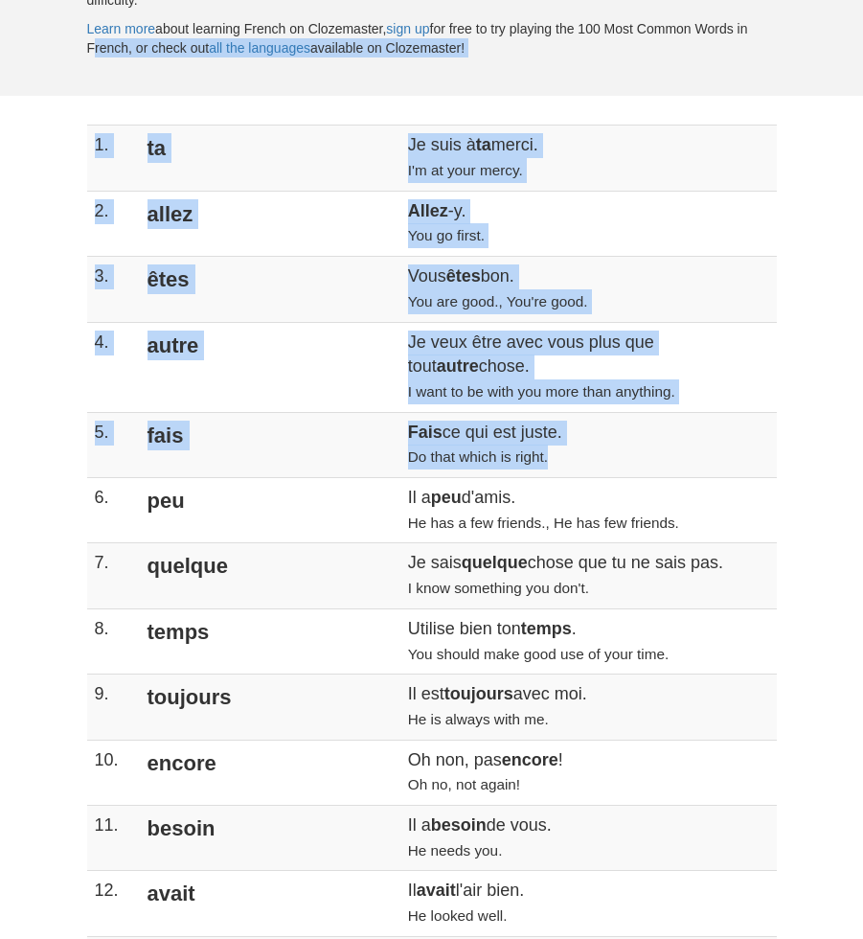  I want to click on td: Il a d'amis., so click(588, 510).